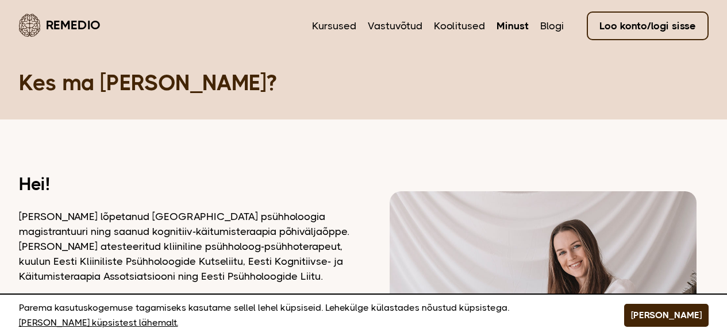 The height and width of the screenshot is (336, 727). What do you see at coordinates (513, 26) in the screenshot?
I see `a: Minust` at bounding box center [513, 26].